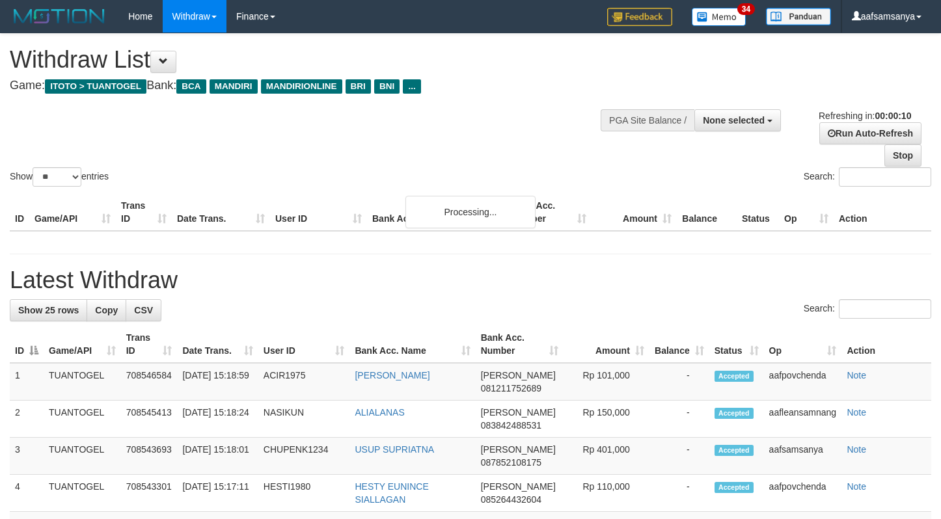 The image size is (941, 519). I want to click on button: None selected, so click(737, 120).